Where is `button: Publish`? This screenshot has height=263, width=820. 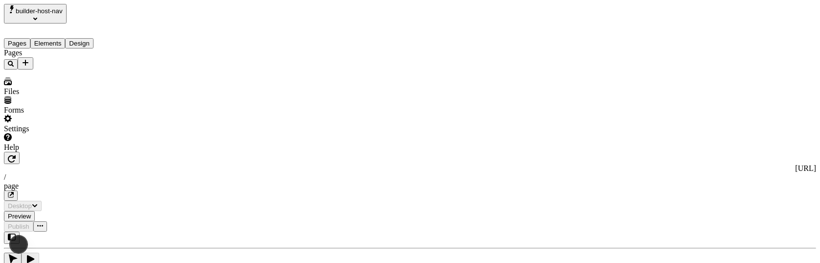
button: Publish is located at coordinates (19, 226).